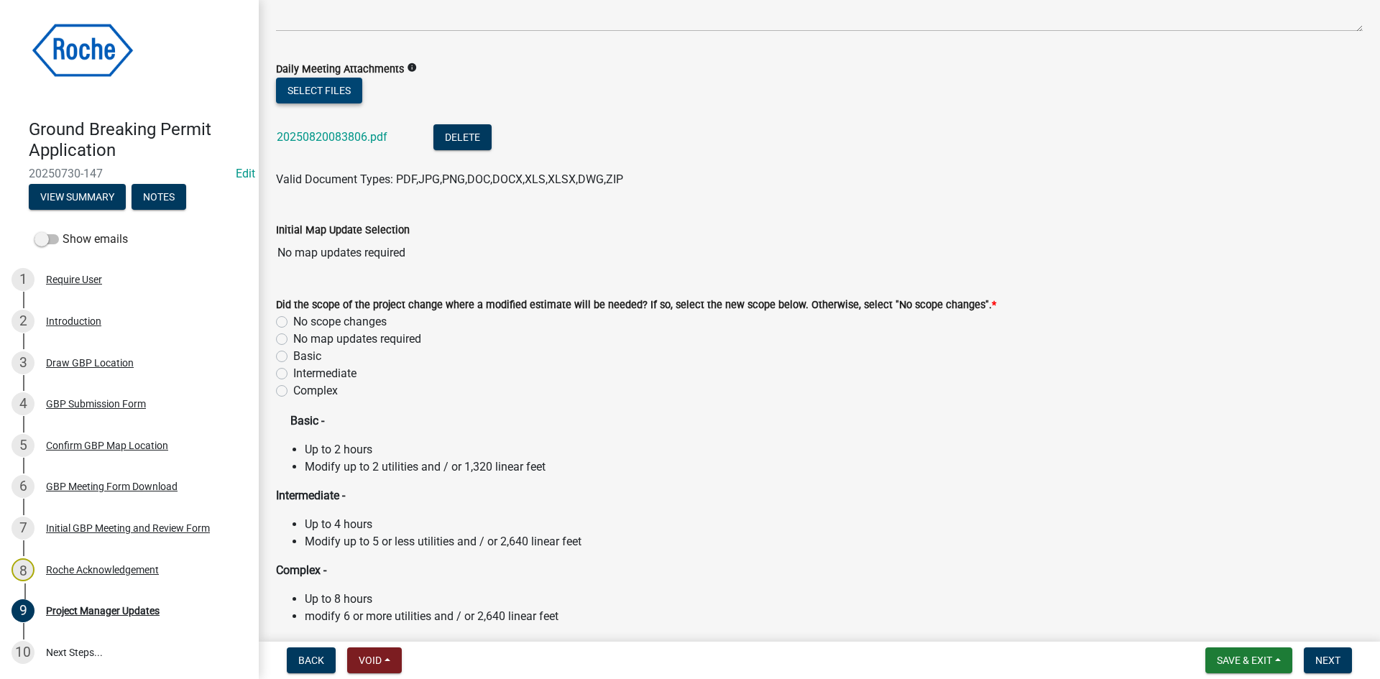 The width and height of the screenshot is (1380, 679). Describe the element at coordinates (319, 91) in the screenshot. I see `button: Select files` at that location.